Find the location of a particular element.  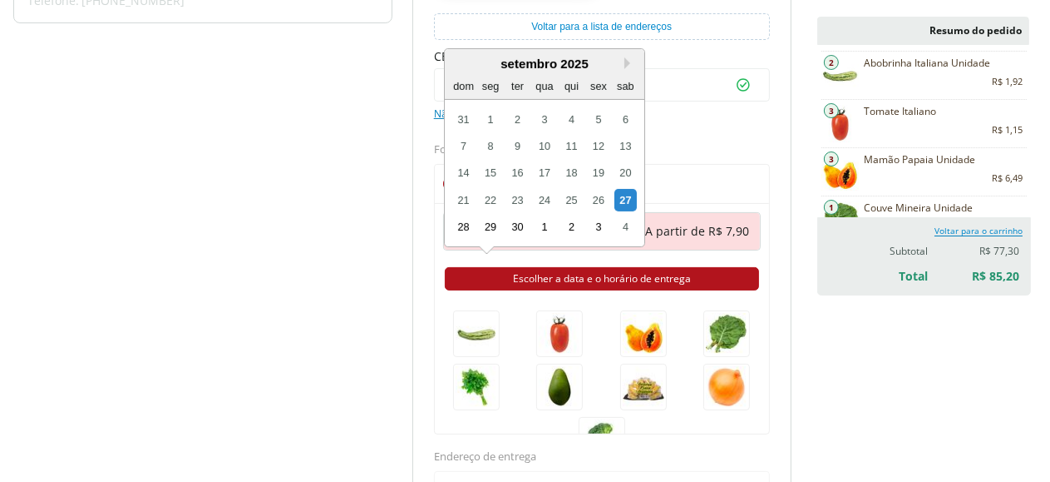

div: day-7 is located at coordinates (463, 146).